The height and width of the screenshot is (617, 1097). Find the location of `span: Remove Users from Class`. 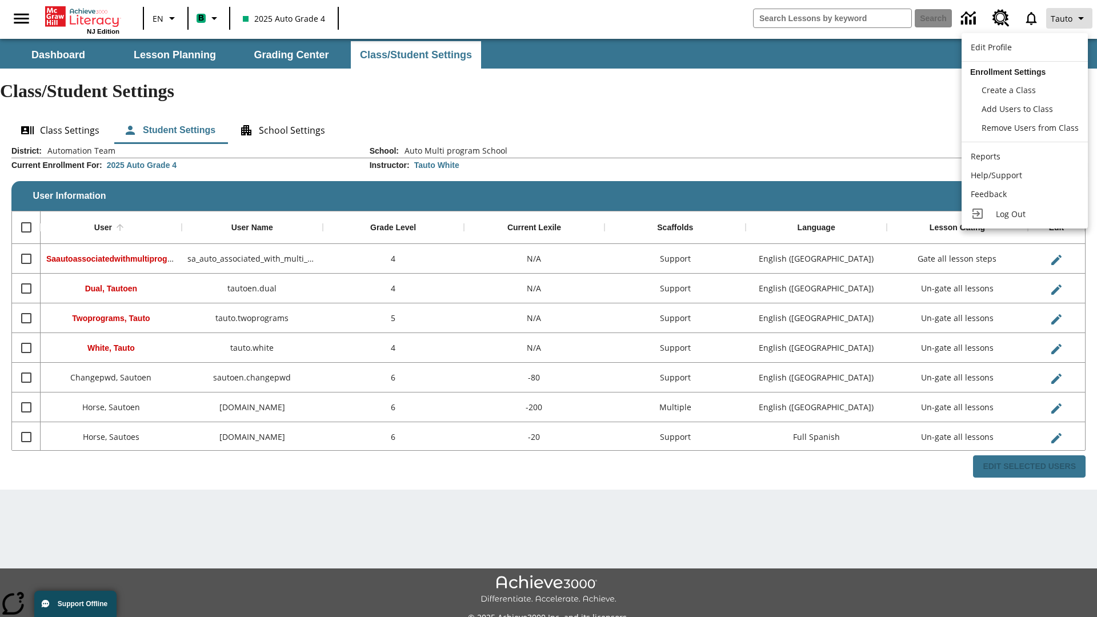

span: Remove Users from Class is located at coordinates (1030, 127).